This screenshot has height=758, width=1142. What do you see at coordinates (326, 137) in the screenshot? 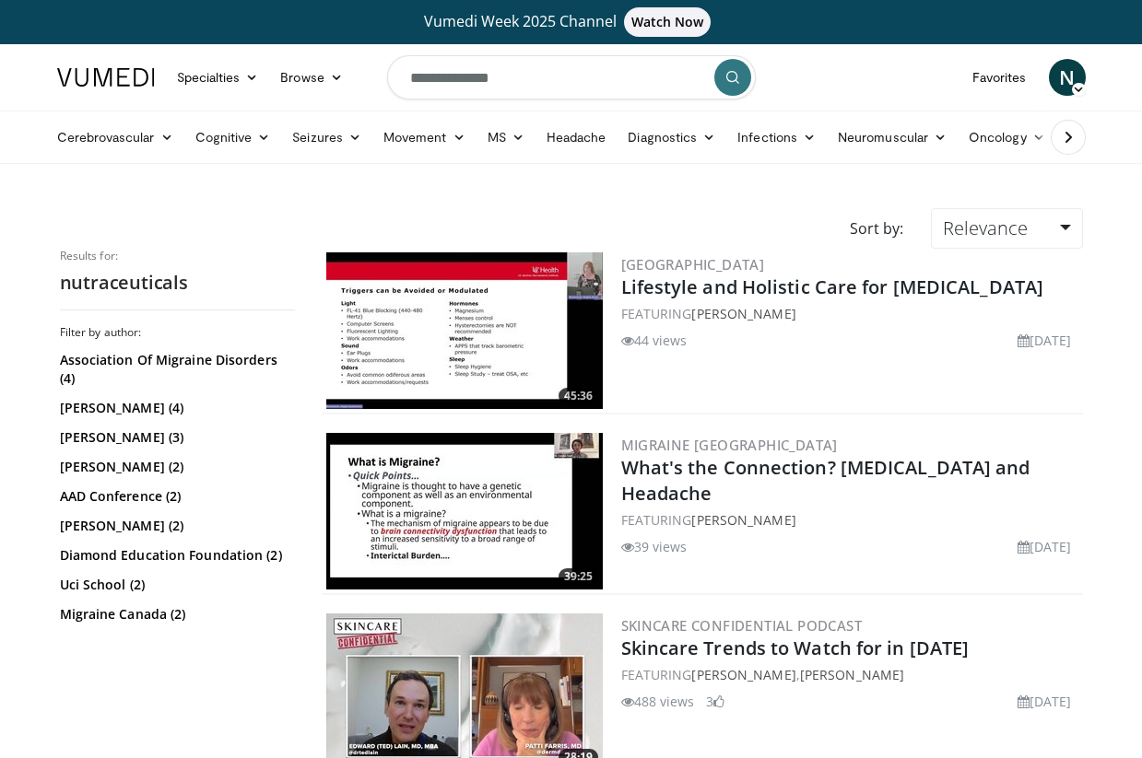
I see `a: Seizures` at bounding box center [326, 137].